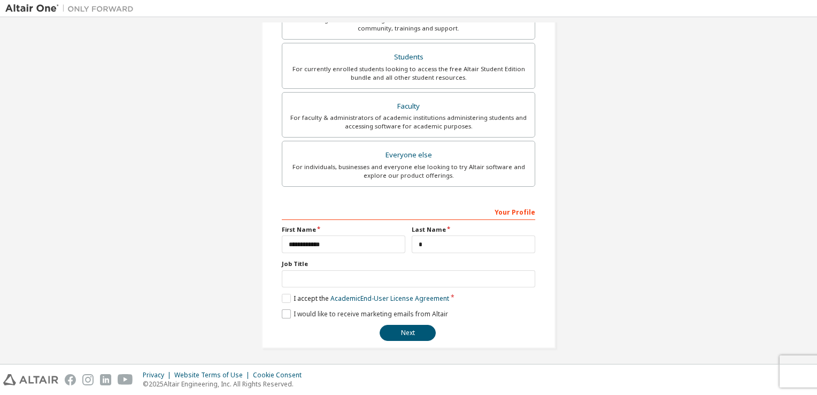 The height and width of the screenshot is (395, 817). Describe the element at coordinates (365, 313) in the screenshot. I see `label: I would like to receive marketing emails from Altair` at that location.